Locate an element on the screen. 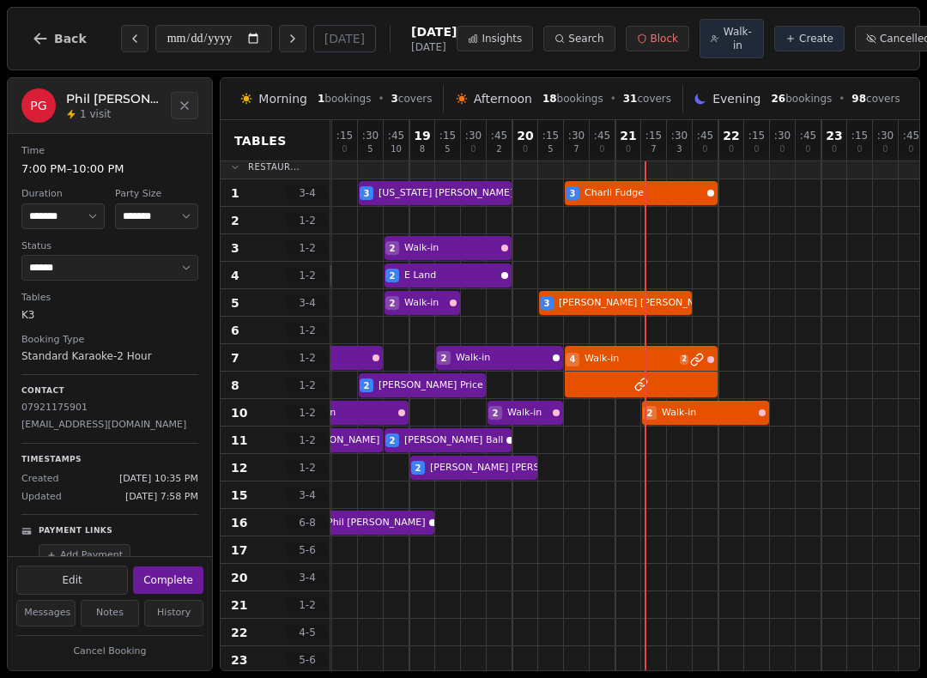 The width and height of the screenshot is (927, 678). span: 31 is located at coordinates (630, 99).